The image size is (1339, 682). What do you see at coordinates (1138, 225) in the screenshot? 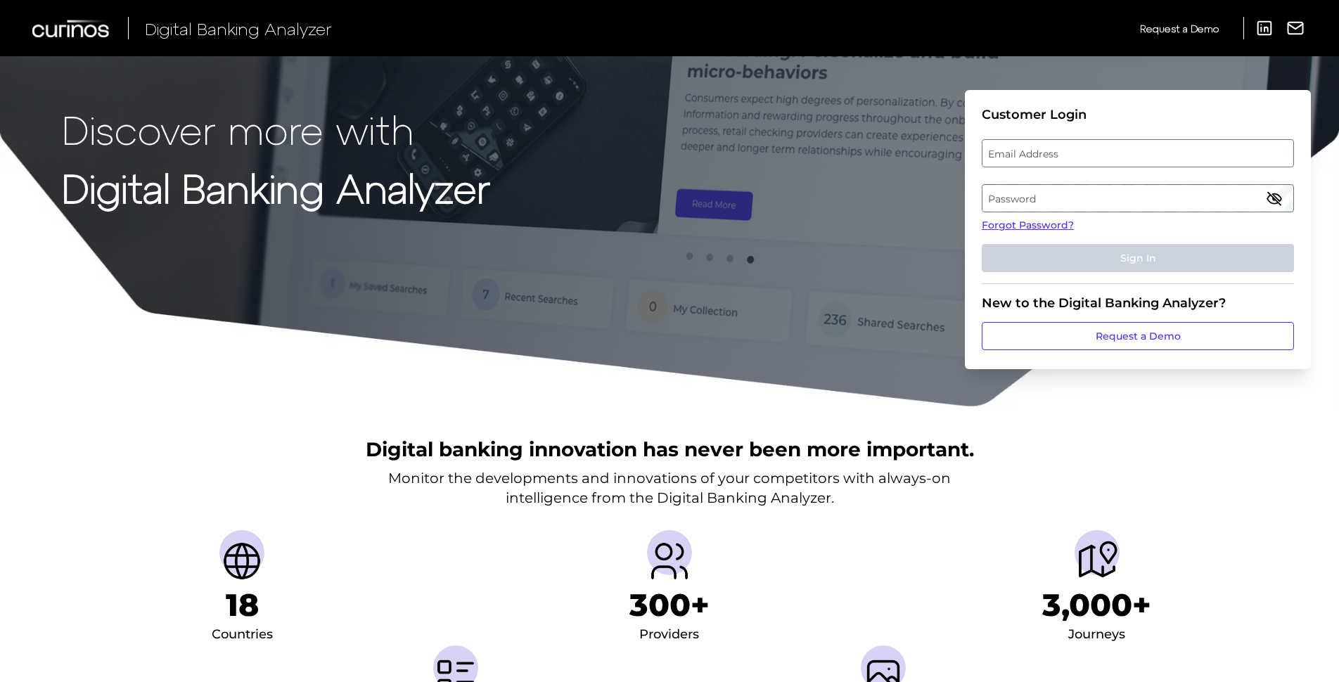
I see `a: Forgot Password?` at bounding box center [1138, 225].